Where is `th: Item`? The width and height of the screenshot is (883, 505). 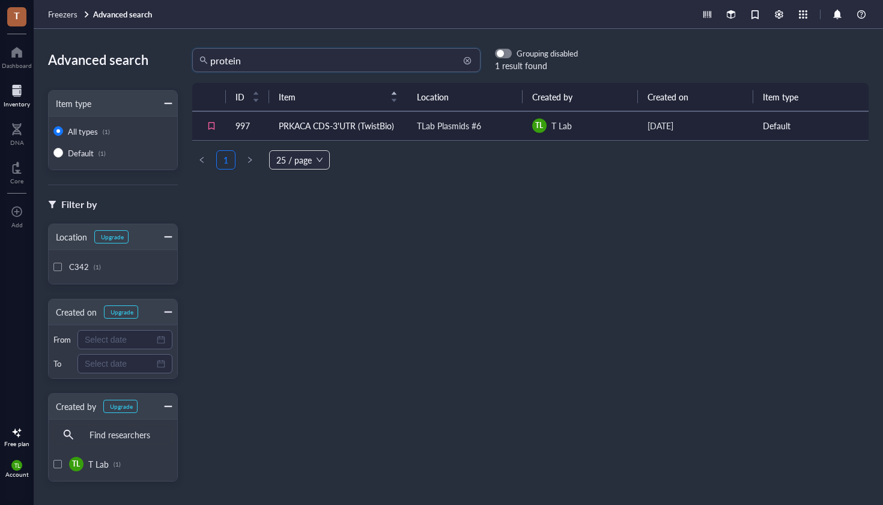 th: Item is located at coordinates (338, 97).